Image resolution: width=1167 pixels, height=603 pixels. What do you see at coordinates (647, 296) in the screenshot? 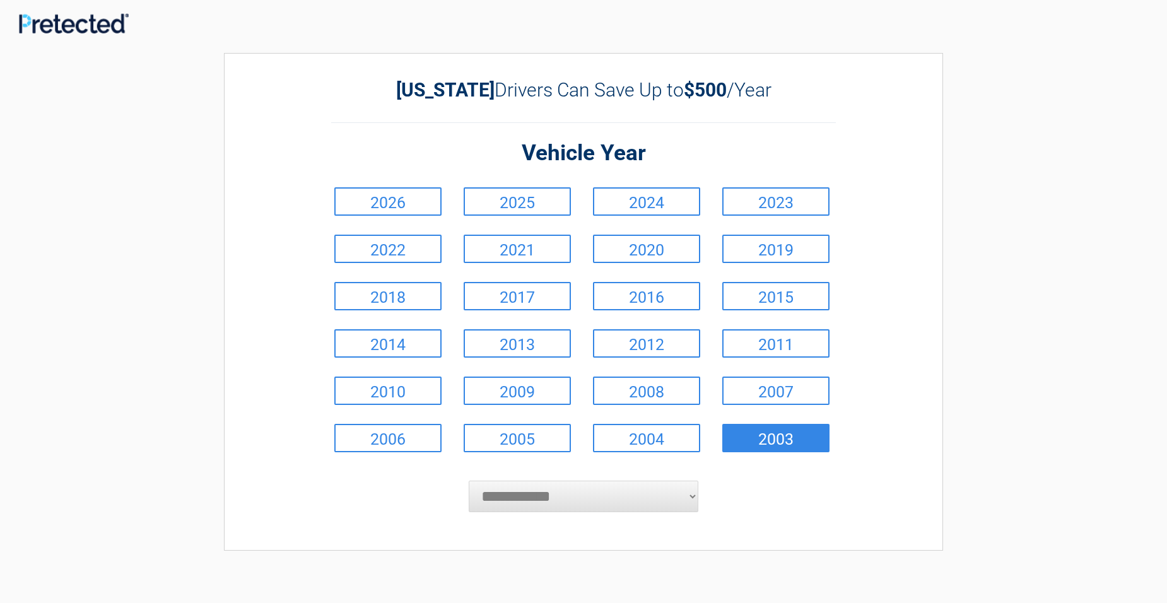
I see `a: 2016` at bounding box center [647, 296].